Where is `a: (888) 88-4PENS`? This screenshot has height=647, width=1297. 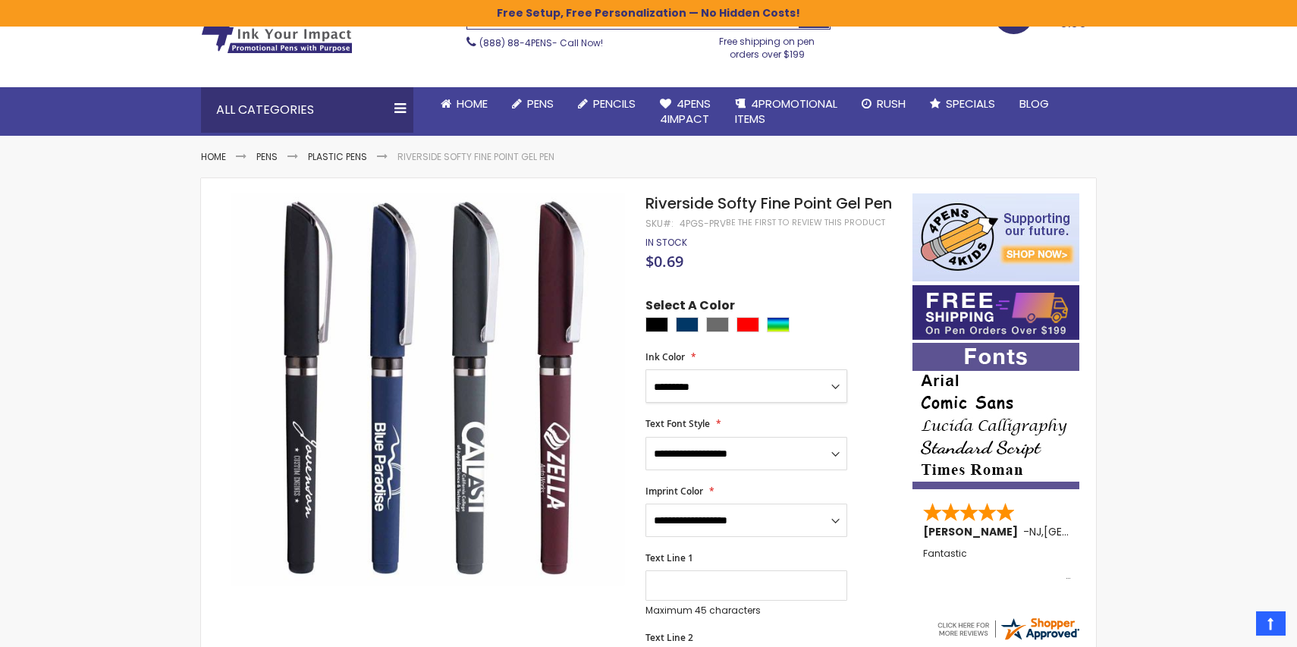 a: (888) 88-4PENS is located at coordinates (516, 42).